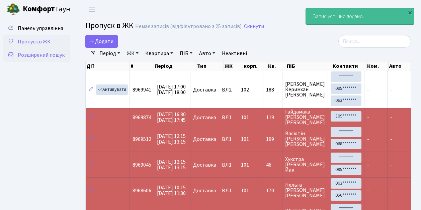 The height and width of the screenshot is (210, 421). Describe the element at coordinates (309, 66) in the screenshot. I see `th: ПІБ` at that location.